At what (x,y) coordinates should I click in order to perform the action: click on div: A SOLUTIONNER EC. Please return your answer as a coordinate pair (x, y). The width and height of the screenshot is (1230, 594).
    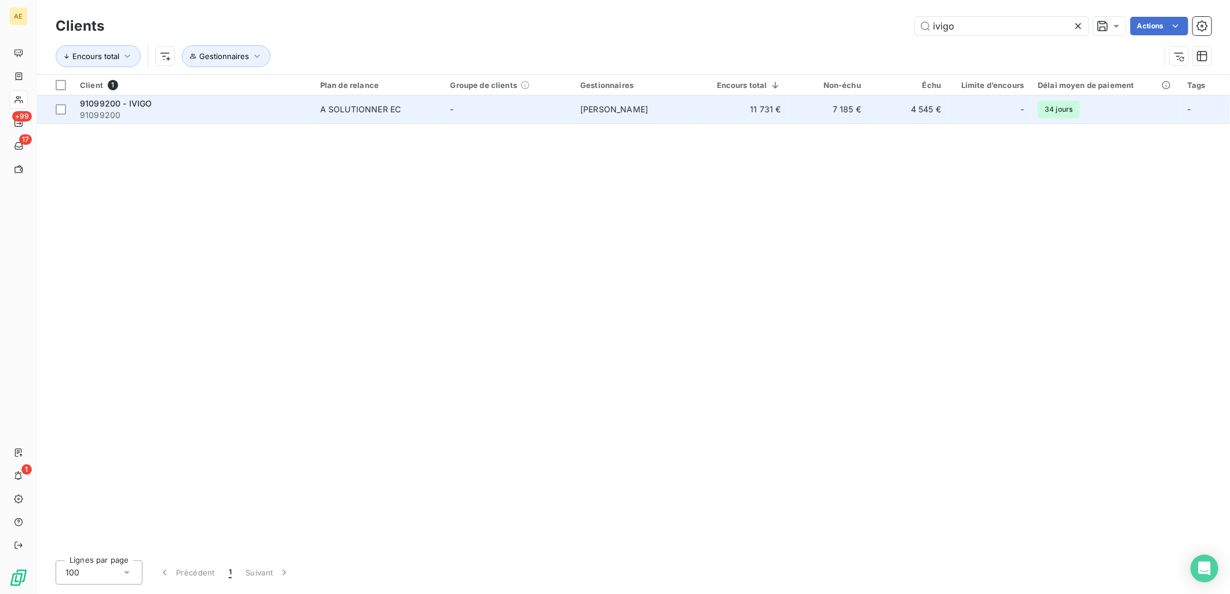
    Looking at the image, I should click on (360, 109).